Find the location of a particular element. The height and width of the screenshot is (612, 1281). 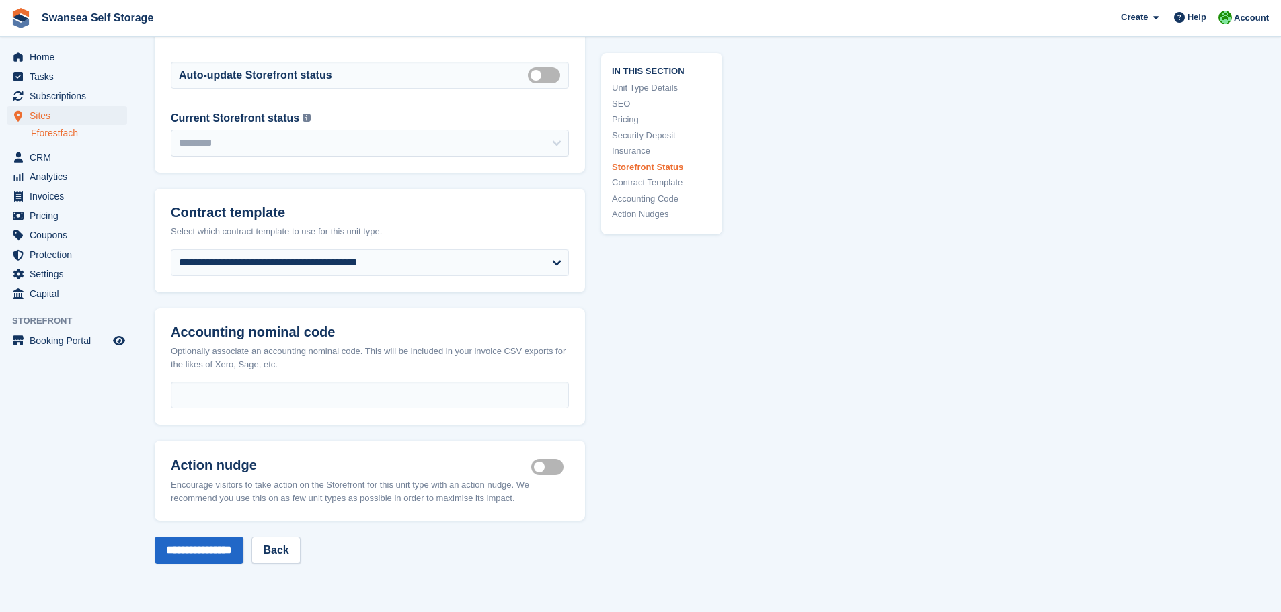

span: In this section is located at coordinates (661, 69).